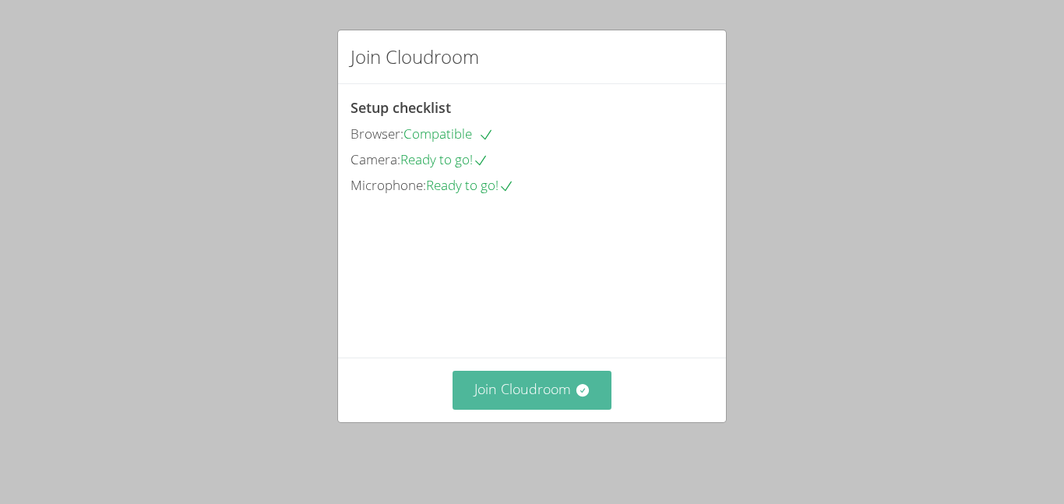 This screenshot has height=504, width=1064. What do you see at coordinates (375, 159) in the screenshot?
I see `span: Camera:` at bounding box center [375, 159].